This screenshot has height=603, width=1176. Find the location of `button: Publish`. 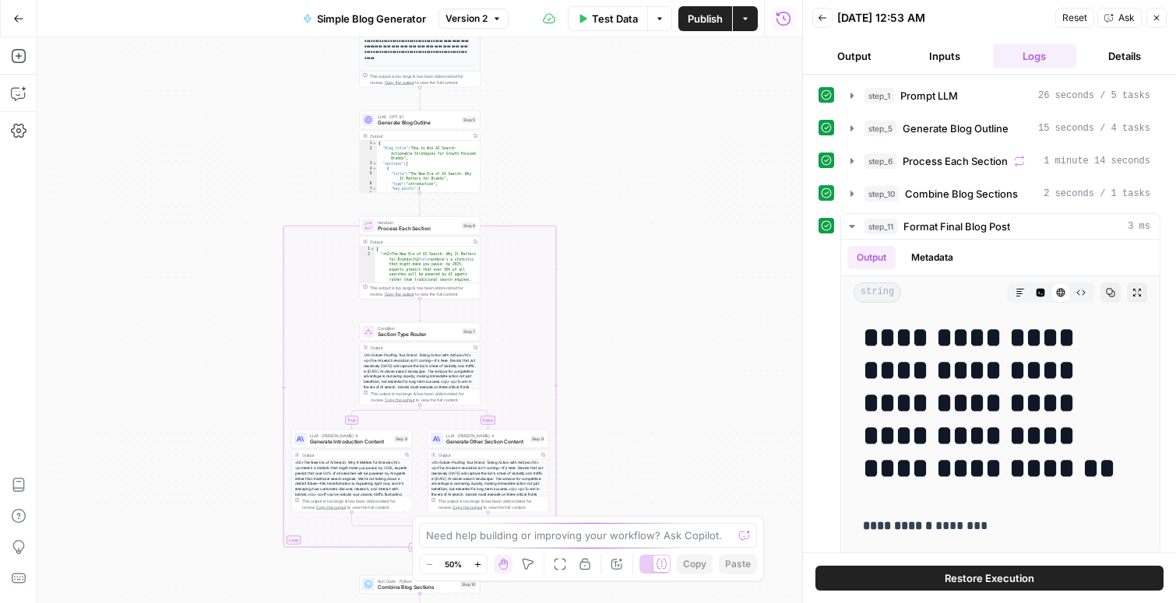

button: Publish is located at coordinates (705, 19).